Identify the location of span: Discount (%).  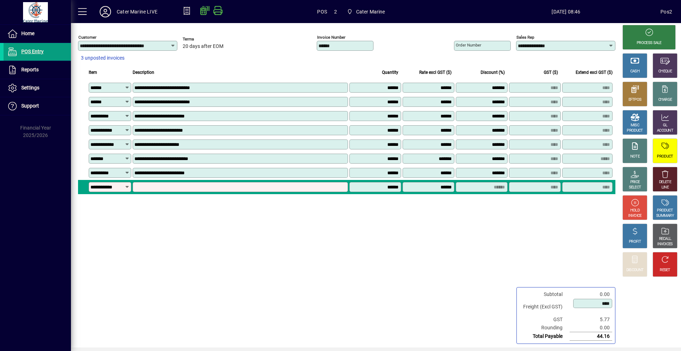
(493, 72).